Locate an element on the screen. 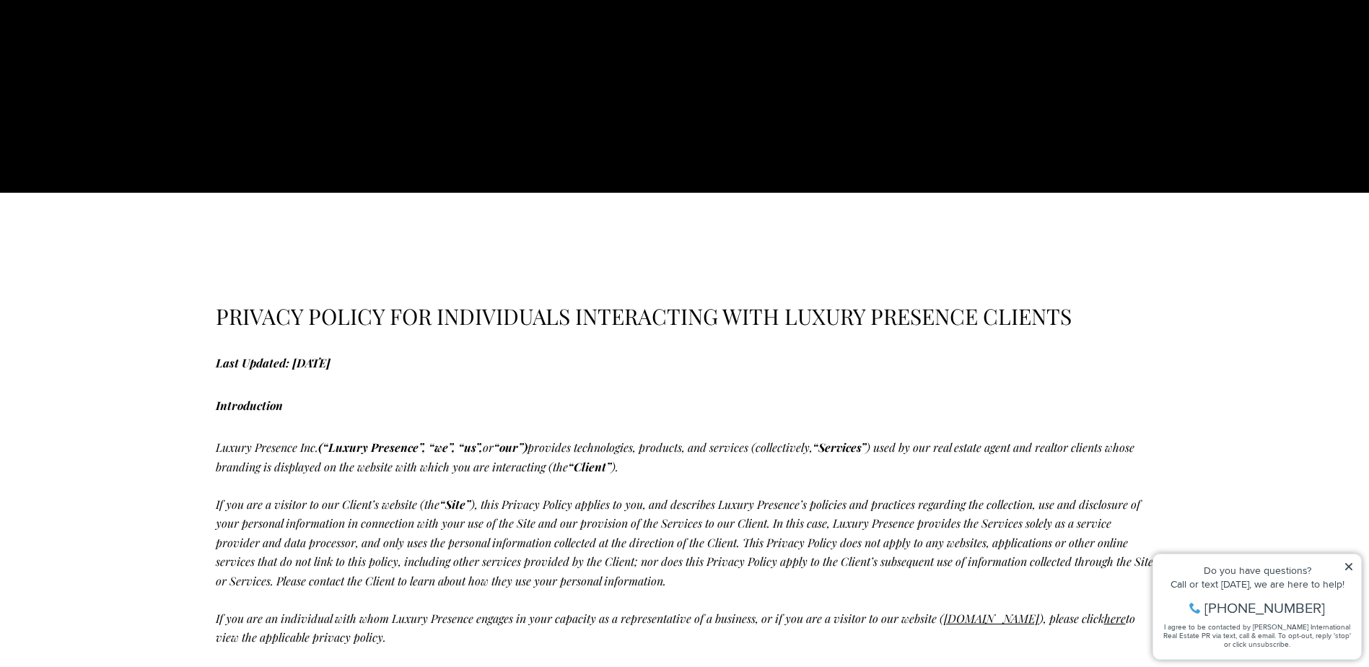 This screenshot has width=1369, height=667. strong: “Site” is located at coordinates (455, 504).